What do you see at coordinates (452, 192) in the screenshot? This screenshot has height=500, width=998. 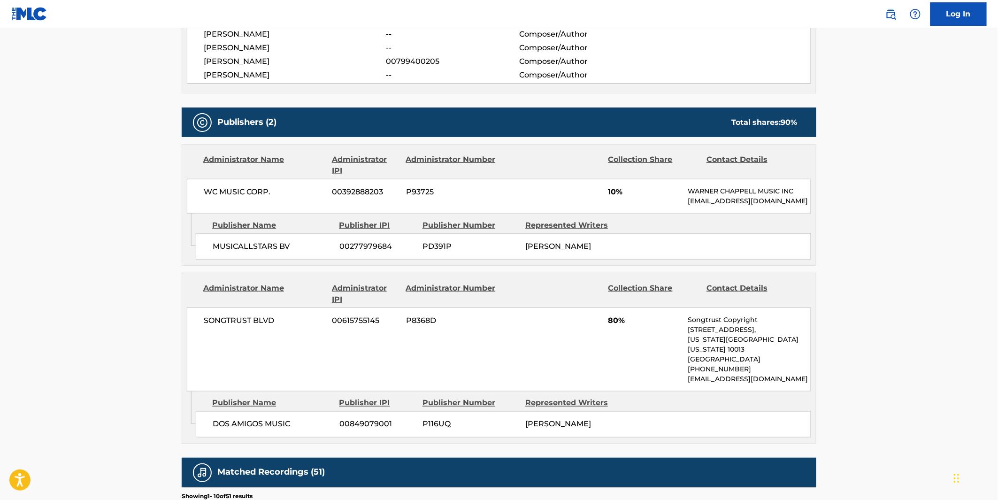 I see `span: P93725` at bounding box center [452, 192].